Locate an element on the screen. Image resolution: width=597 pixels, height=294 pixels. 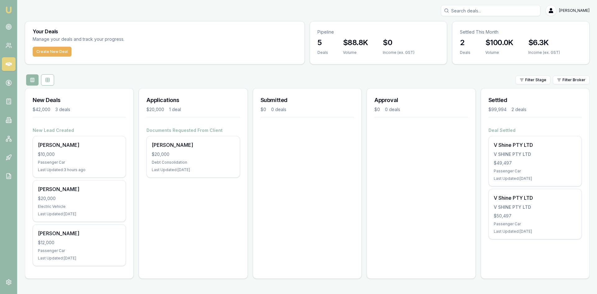
input: Search deals is located at coordinates (491, 11).